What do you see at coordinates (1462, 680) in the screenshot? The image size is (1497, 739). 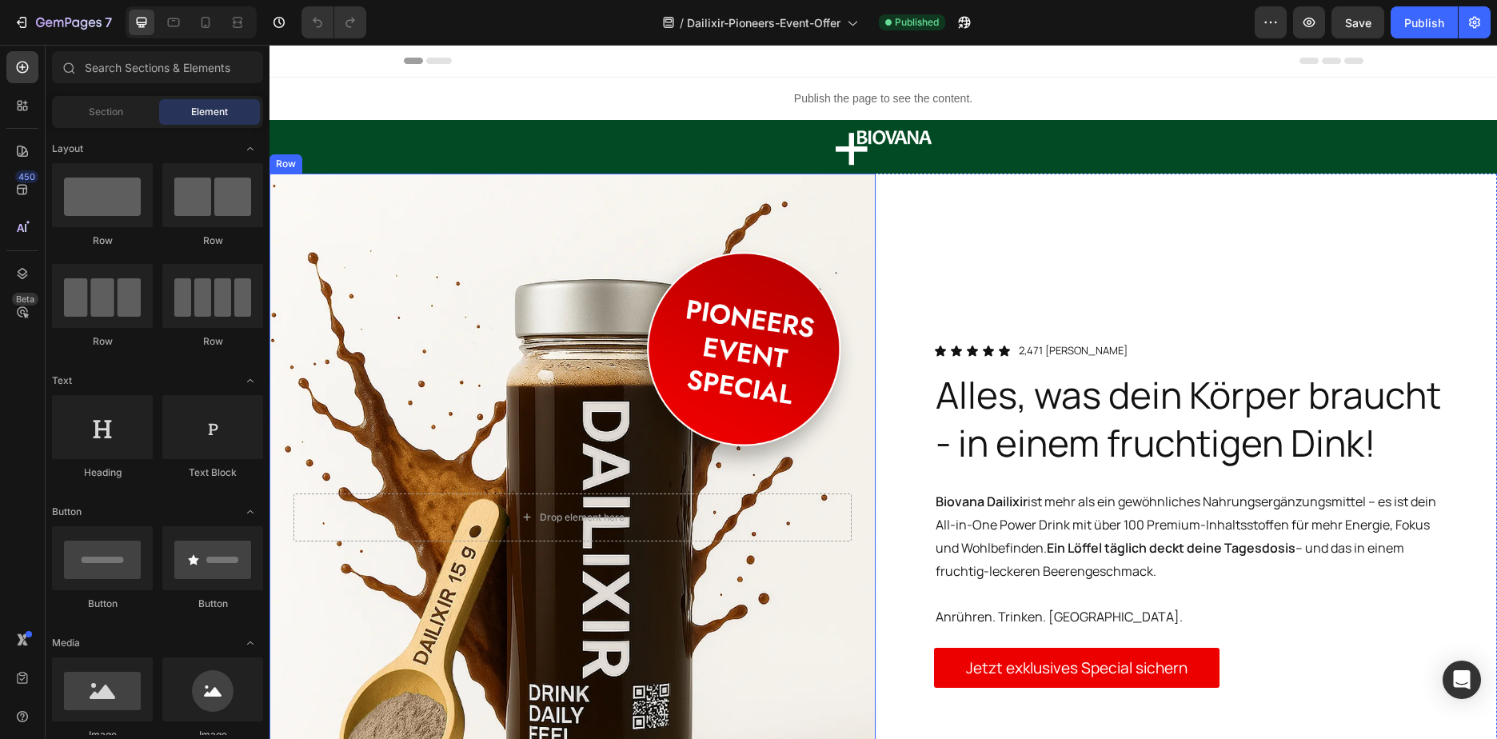 I see `div: Open Intercom Messenger` at bounding box center [1462, 680].